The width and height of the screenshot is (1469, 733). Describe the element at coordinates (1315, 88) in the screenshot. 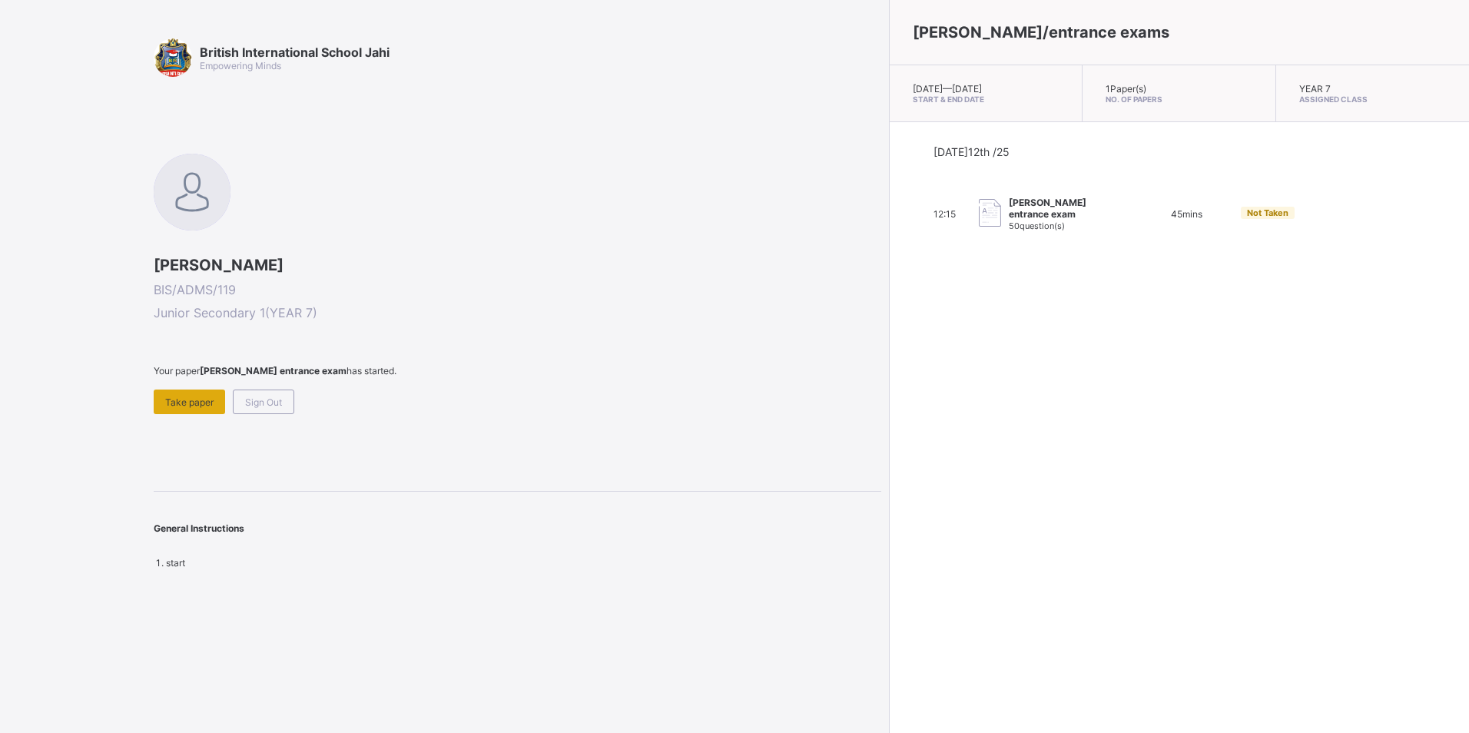

I see `span: YEAR 7` at that location.